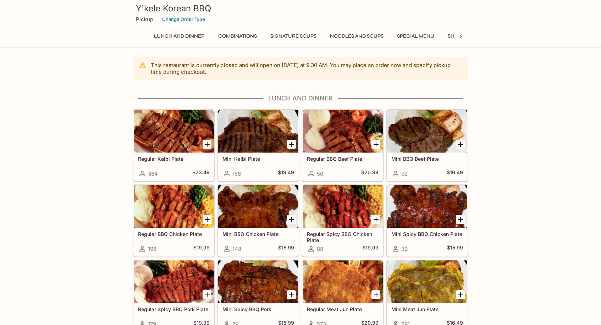 This screenshot has height=325, width=601. I want to click on a: Regular Kalbi Plate384$23.49, so click(174, 145).